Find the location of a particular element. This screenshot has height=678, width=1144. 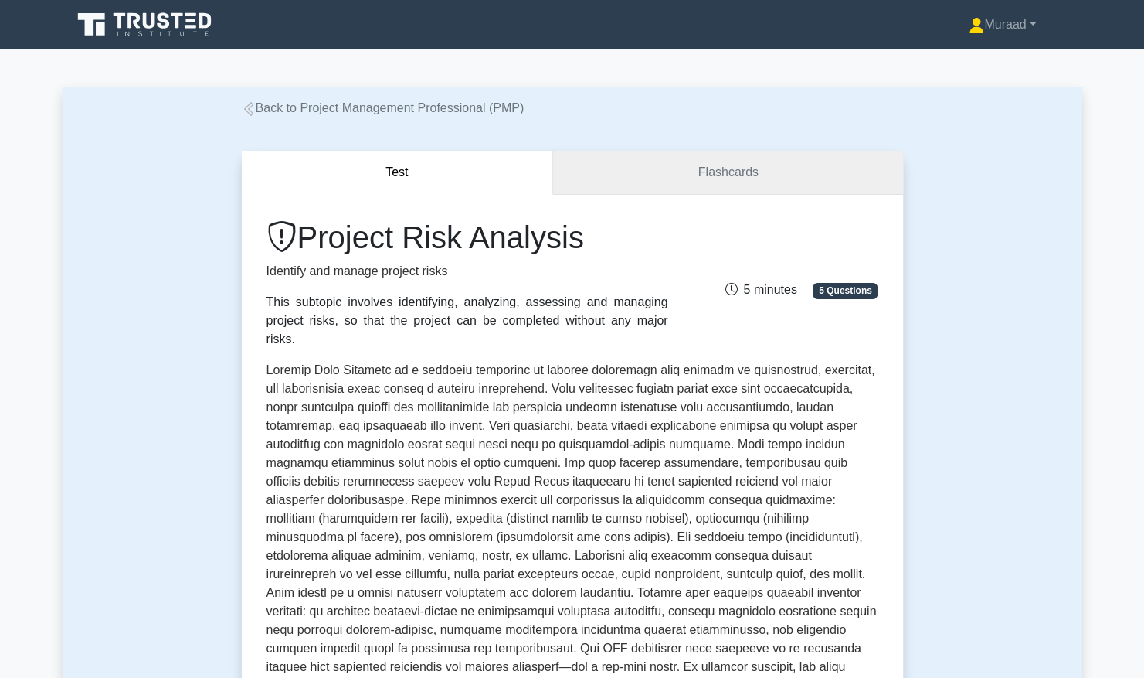

a: Flashcards is located at coordinates (728, 172).